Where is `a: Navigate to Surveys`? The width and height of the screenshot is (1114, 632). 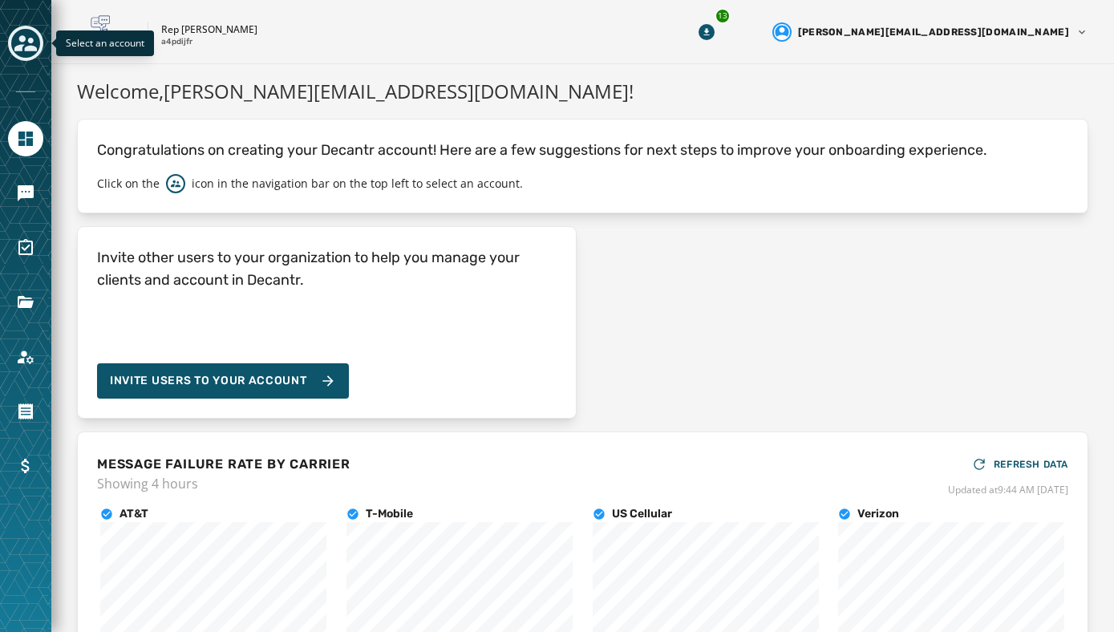 a: Navigate to Surveys is located at coordinates (26, 248).